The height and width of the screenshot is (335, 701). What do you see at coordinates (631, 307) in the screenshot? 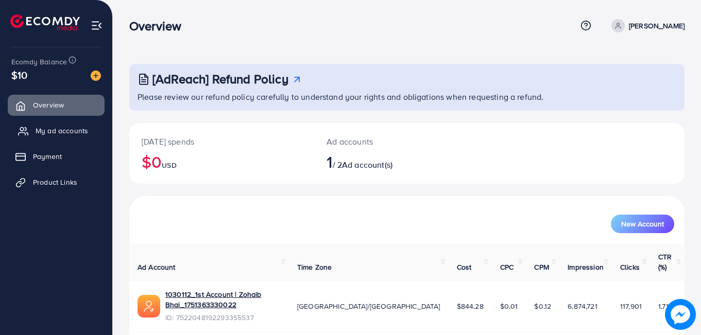
I see `span: 117,901` at bounding box center [631, 307].